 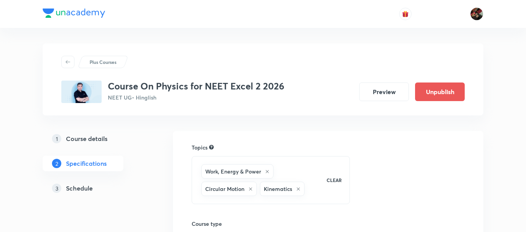 What do you see at coordinates (334, 180) in the screenshot?
I see `p: CLEAR` at bounding box center [334, 180].